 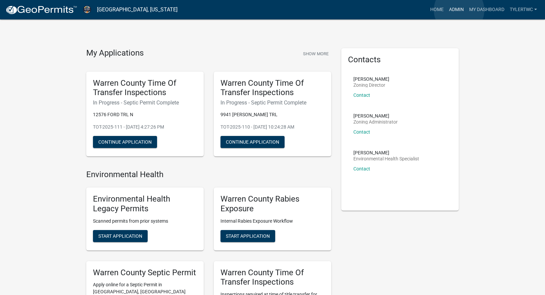 I want to click on p: Zoning Director, so click(x=371, y=85).